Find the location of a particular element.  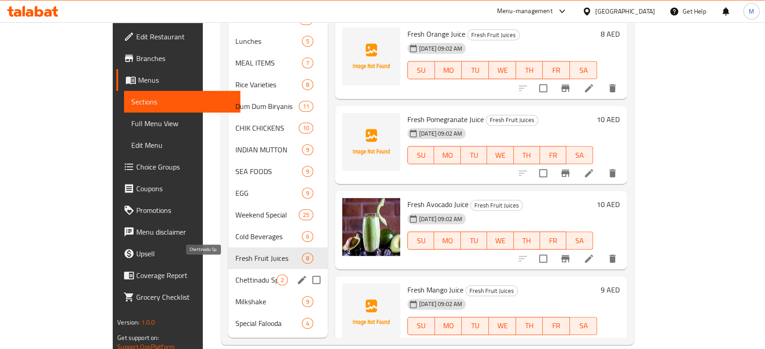

div: Rice Varieties is located at coordinates (268, 85).